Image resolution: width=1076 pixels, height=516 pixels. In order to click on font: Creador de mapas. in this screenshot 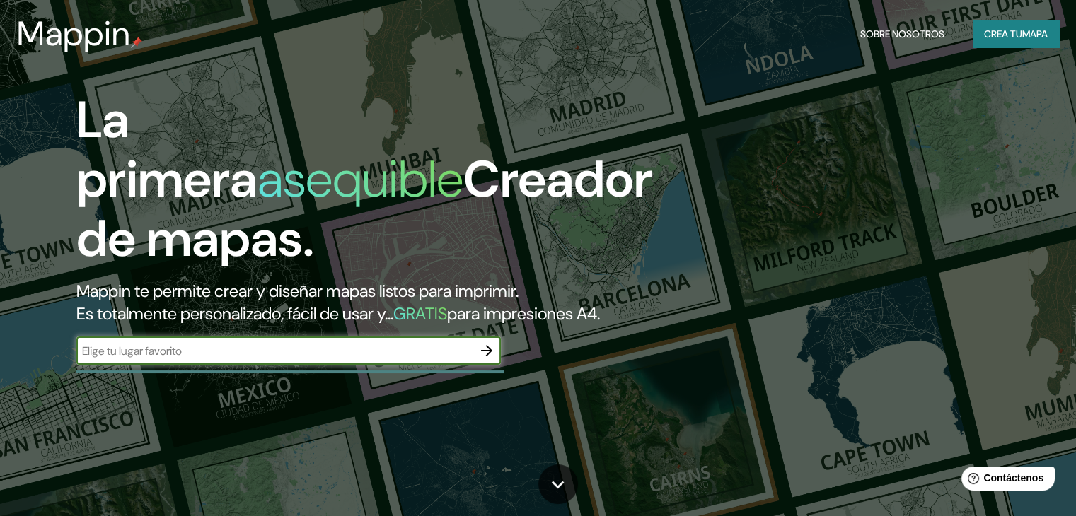, I will do `click(364, 209)`.